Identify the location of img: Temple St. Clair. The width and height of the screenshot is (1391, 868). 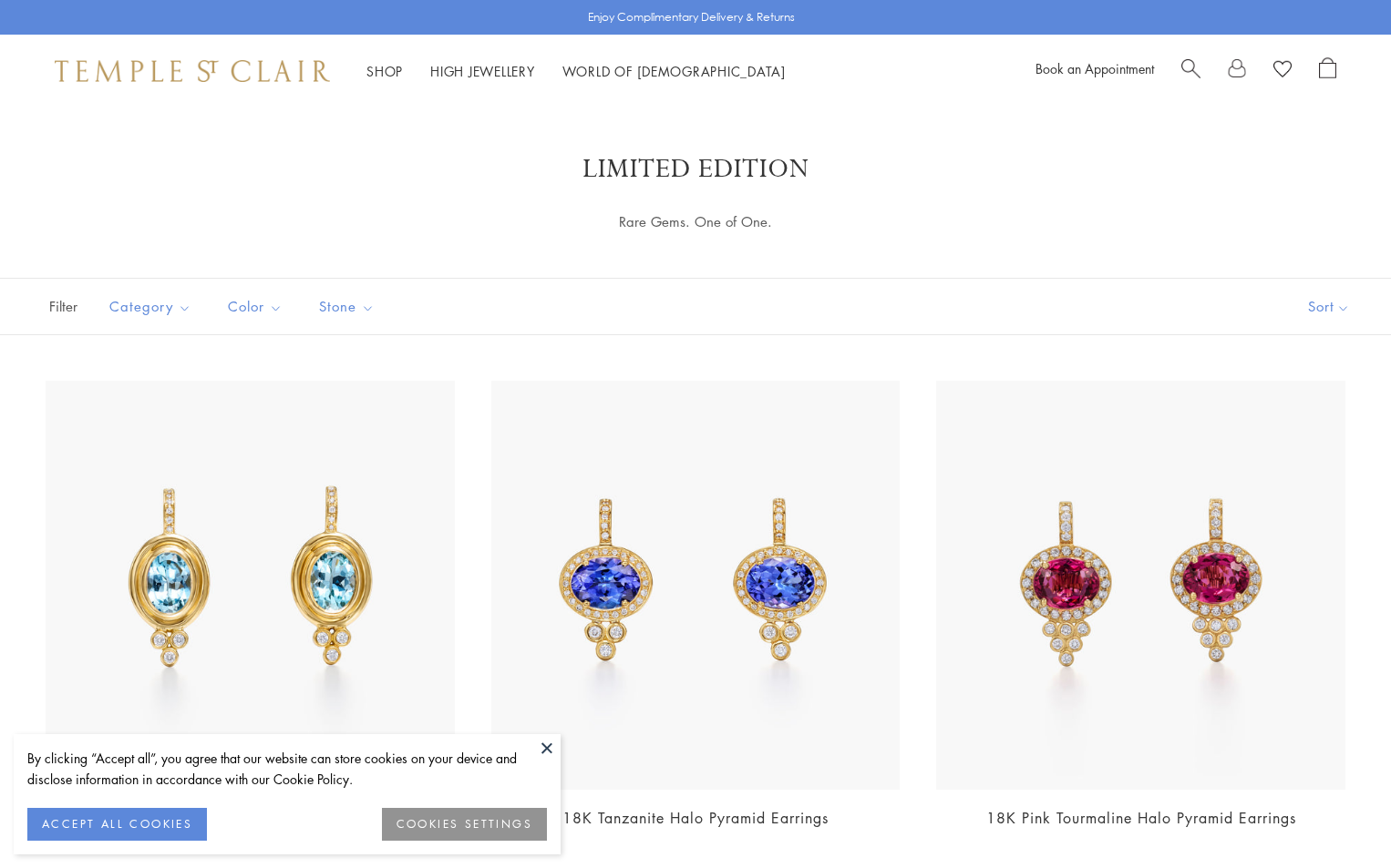
(193, 72).